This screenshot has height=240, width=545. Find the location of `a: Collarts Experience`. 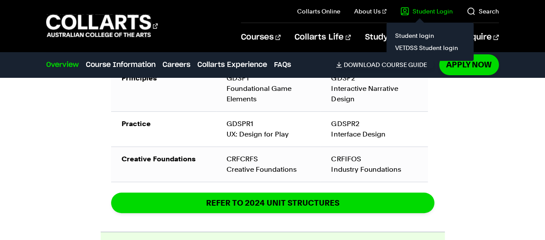

a: Collarts Experience is located at coordinates (232, 65).